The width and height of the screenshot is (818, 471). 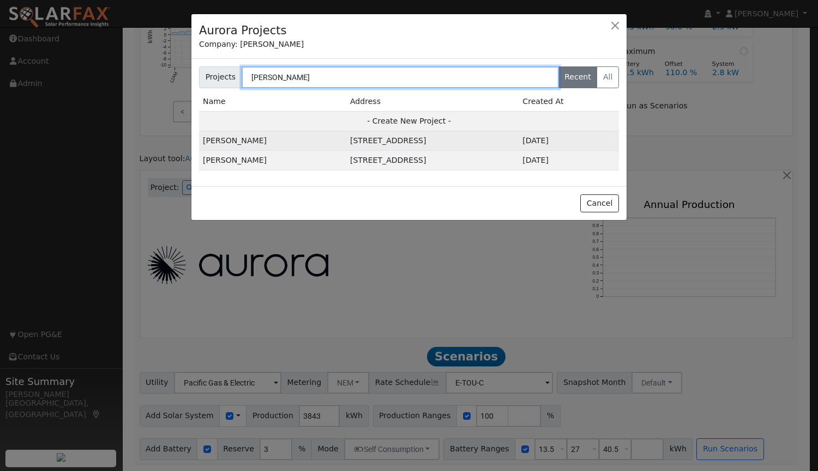 I want to click on button: Cancel, so click(x=599, y=204).